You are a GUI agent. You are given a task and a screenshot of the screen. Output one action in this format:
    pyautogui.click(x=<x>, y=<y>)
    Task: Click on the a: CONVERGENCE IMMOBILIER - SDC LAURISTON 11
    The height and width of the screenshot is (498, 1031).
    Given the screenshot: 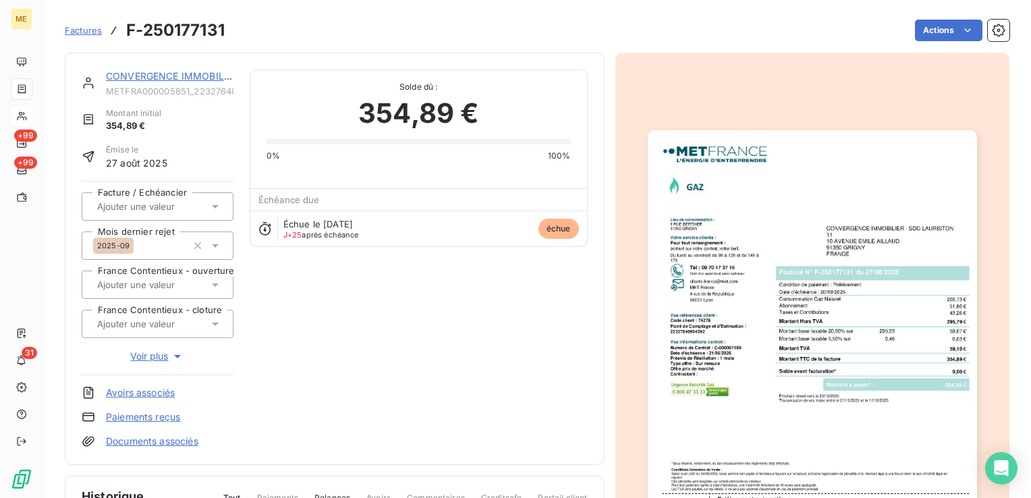 What is the action you would take?
    pyautogui.click(x=221, y=76)
    